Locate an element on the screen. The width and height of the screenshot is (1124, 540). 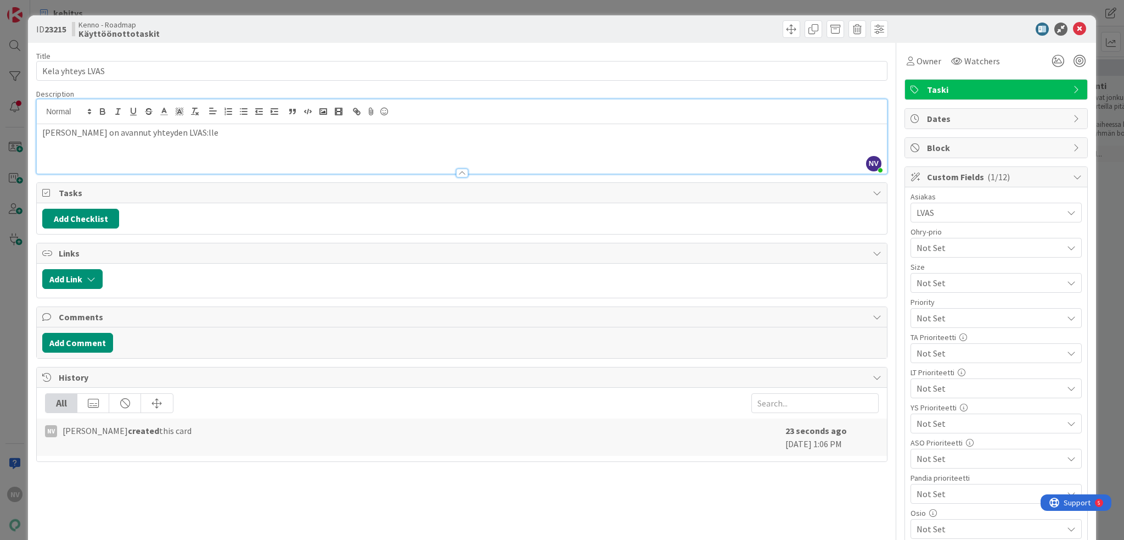
span: NV is located at coordinates (874, 164).